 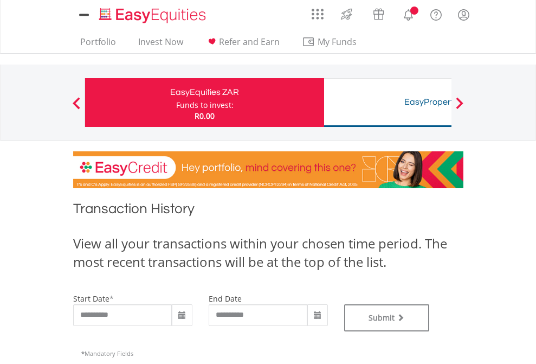 What do you see at coordinates (204, 116) in the screenshot?
I see `span: R0.00` at bounding box center [204, 116].